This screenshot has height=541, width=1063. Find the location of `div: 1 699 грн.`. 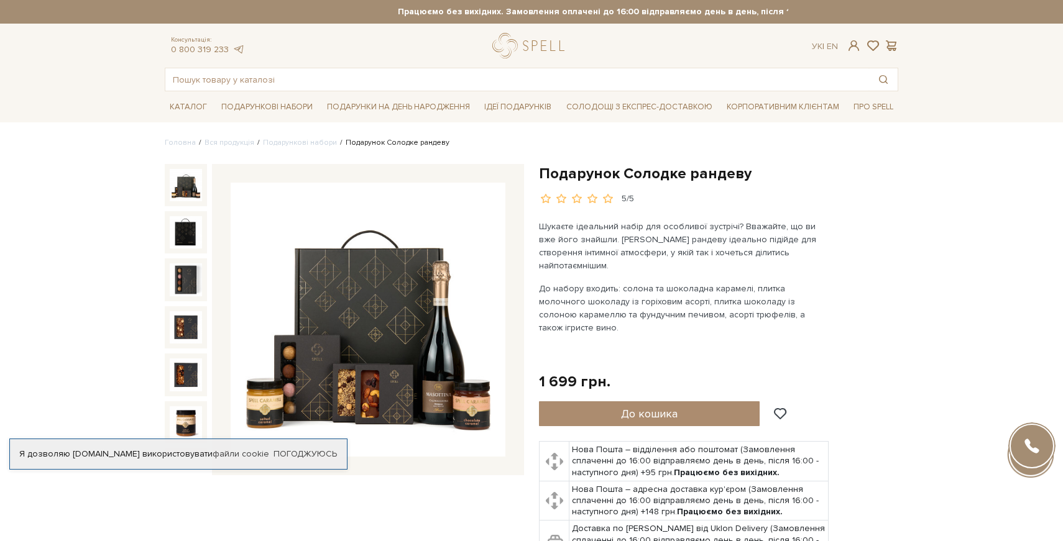

div: 1 699 грн. is located at coordinates (574, 382).